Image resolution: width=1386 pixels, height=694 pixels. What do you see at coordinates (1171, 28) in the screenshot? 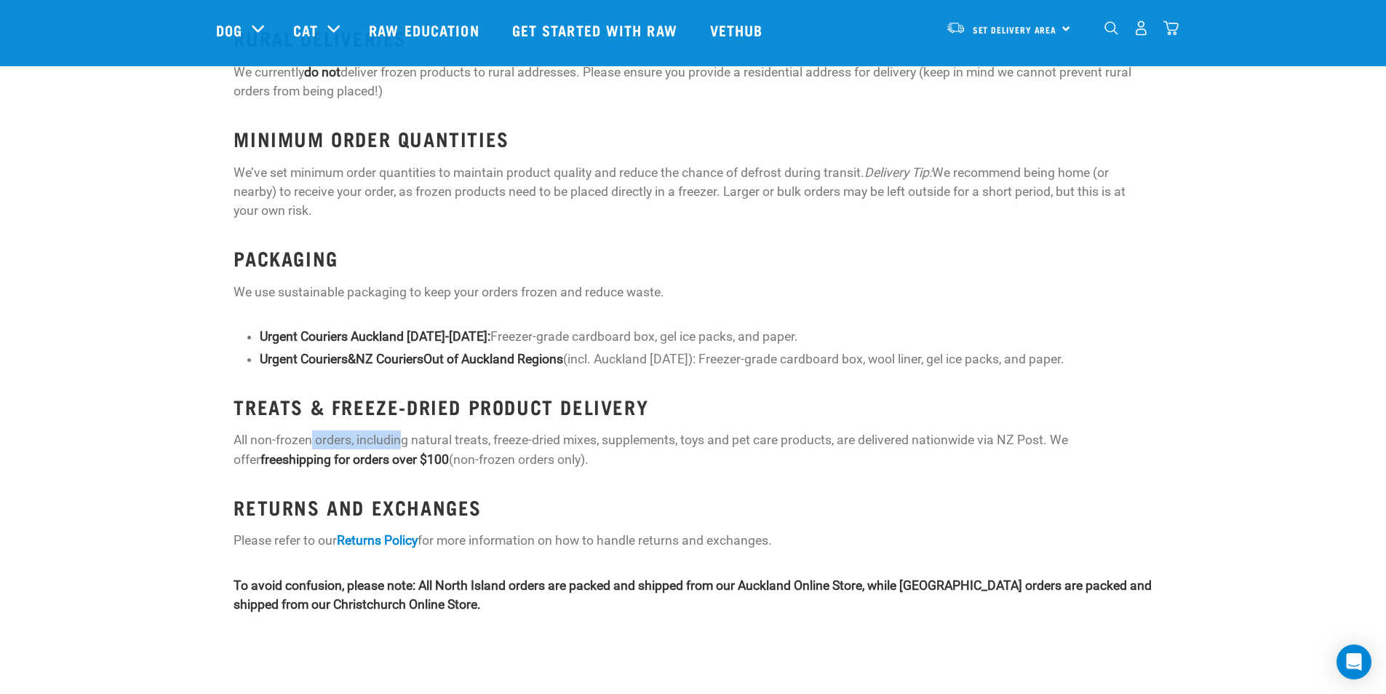
I see `img: home-icon@2x.png` at bounding box center [1171, 28].